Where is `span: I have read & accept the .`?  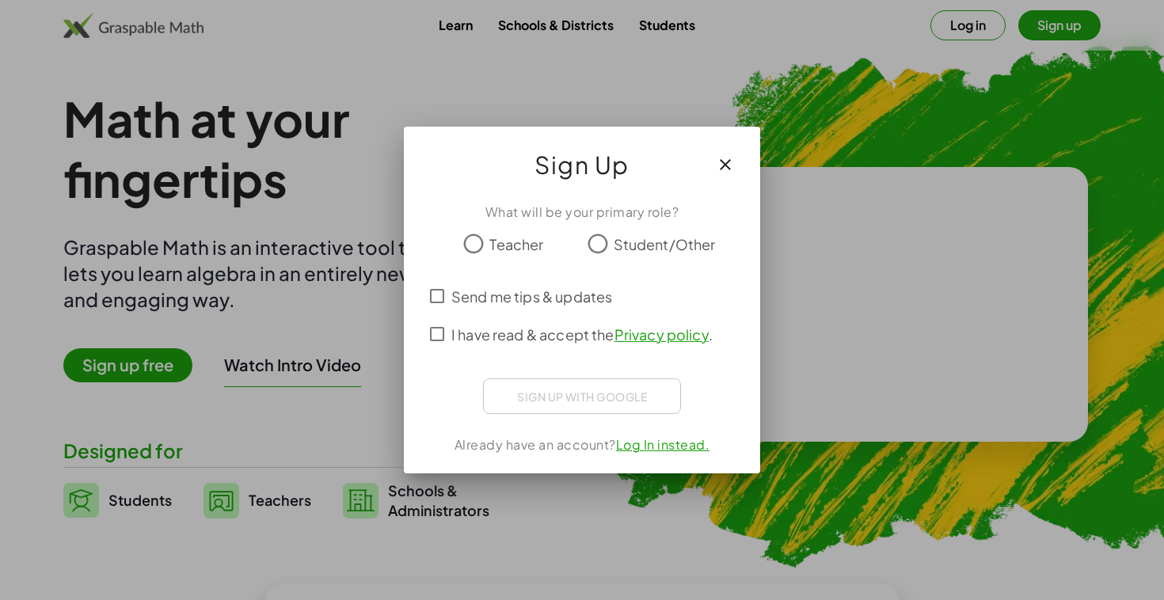
span: I have read & accept the . is located at coordinates (582, 334).